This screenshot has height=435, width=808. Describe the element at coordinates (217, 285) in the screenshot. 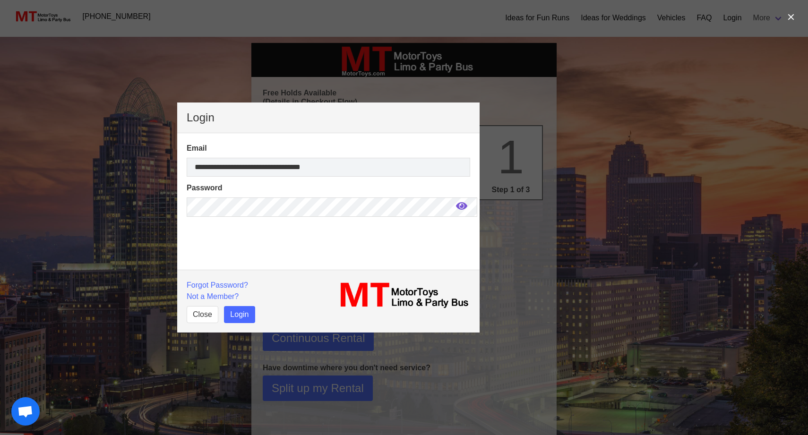

I see `a: Forgot Password?` at that location.